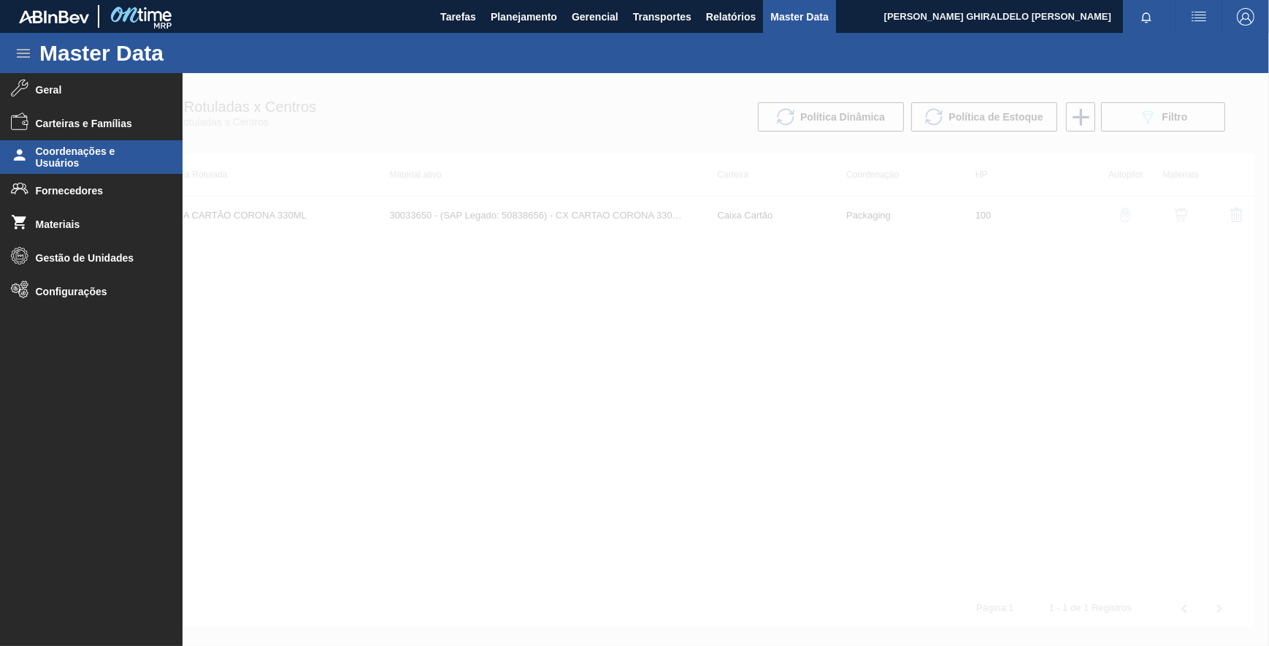 The image size is (1269, 646). What do you see at coordinates (662, 17) in the screenshot?
I see `span: Transportes` at bounding box center [662, 17].